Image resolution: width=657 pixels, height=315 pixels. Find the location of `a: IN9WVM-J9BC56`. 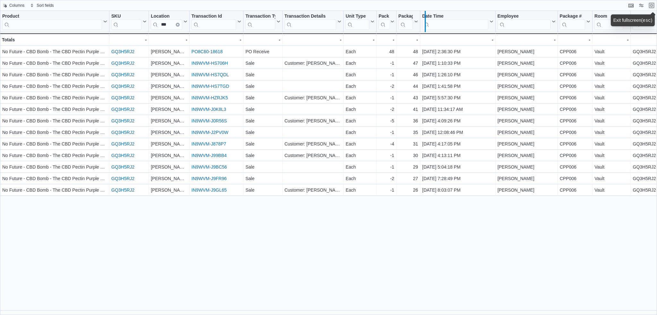

a: IN9WVM-J9BC56 is located at coordinates (209, 167).